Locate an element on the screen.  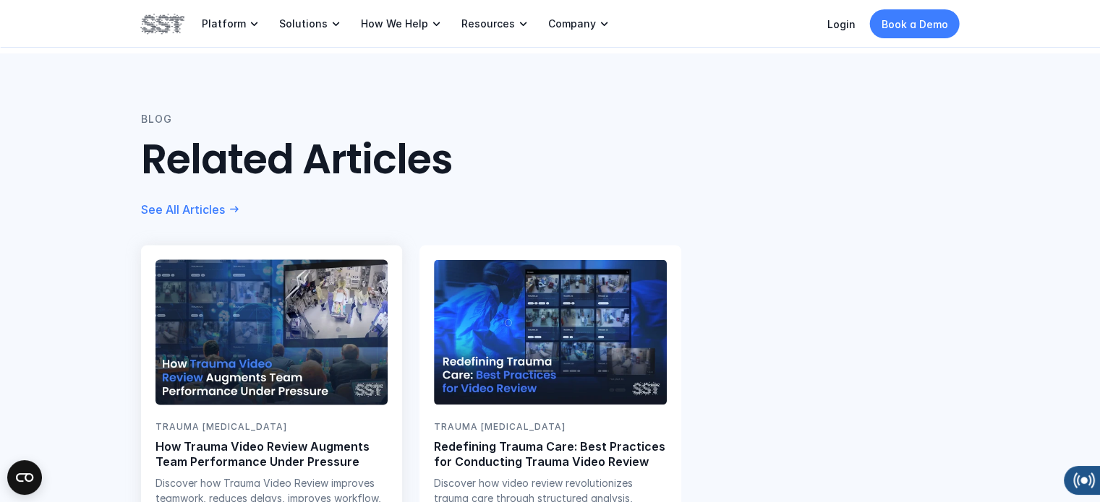
a: Book a Demo is located at coordinates (915, 24).